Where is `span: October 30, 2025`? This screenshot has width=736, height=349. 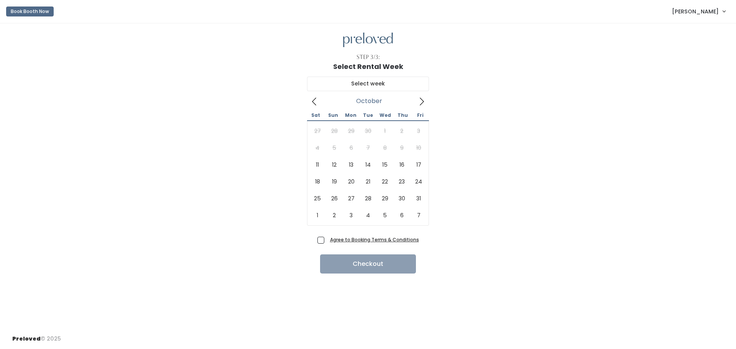 span: October 30, 2025 is located at coordinates (402, 199).